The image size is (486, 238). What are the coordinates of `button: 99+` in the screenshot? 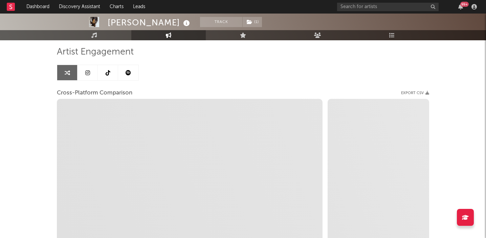 It's located at (460, 7).